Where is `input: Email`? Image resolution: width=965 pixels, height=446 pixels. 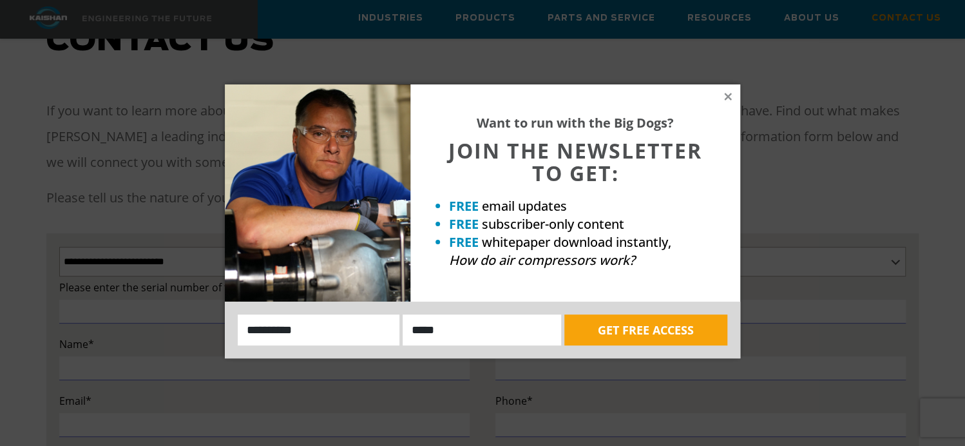 input: Email is located at coordinates (482, 330).